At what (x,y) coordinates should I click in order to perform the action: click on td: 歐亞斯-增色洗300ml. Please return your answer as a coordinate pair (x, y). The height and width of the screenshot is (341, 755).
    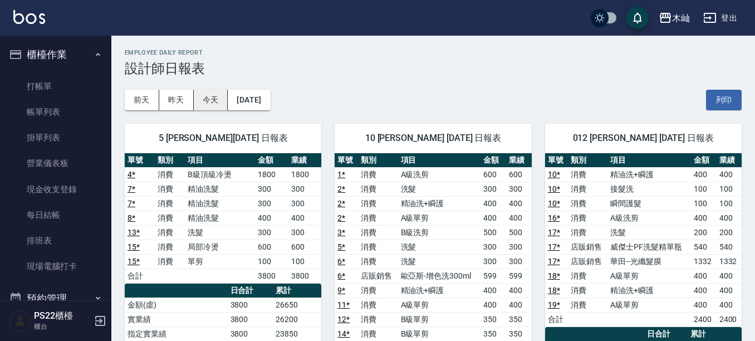
    Looking at the image, I should click on (439, 276).